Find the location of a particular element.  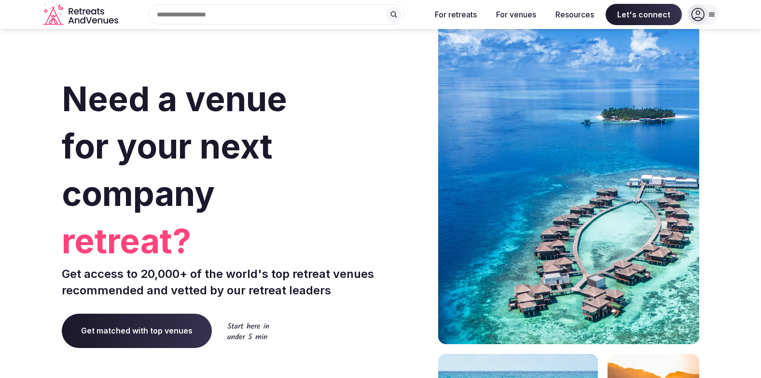

span: Let's connect is located at coordinates (644, 14).